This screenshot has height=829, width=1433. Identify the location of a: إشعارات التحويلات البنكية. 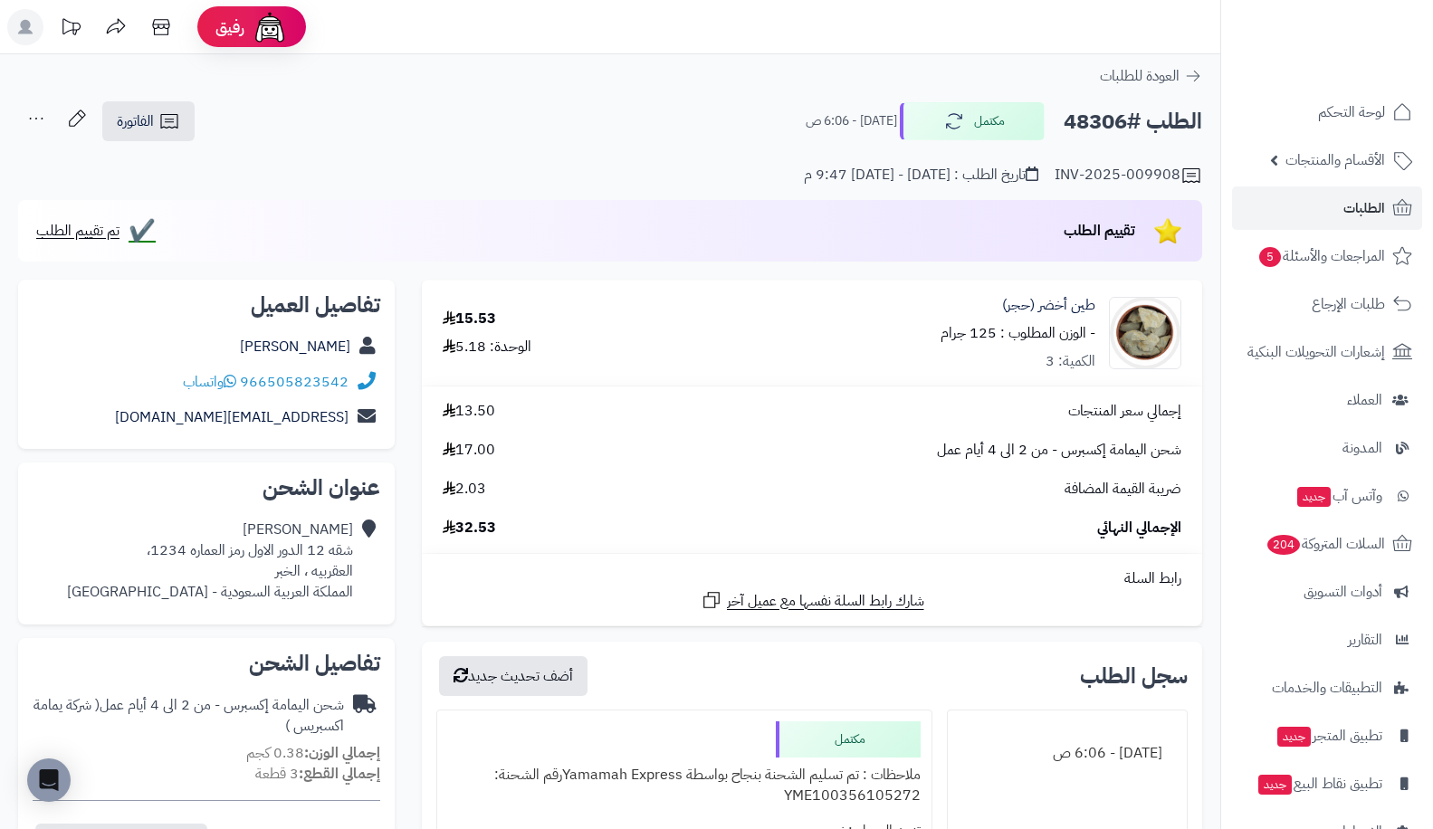
(1327, 352).